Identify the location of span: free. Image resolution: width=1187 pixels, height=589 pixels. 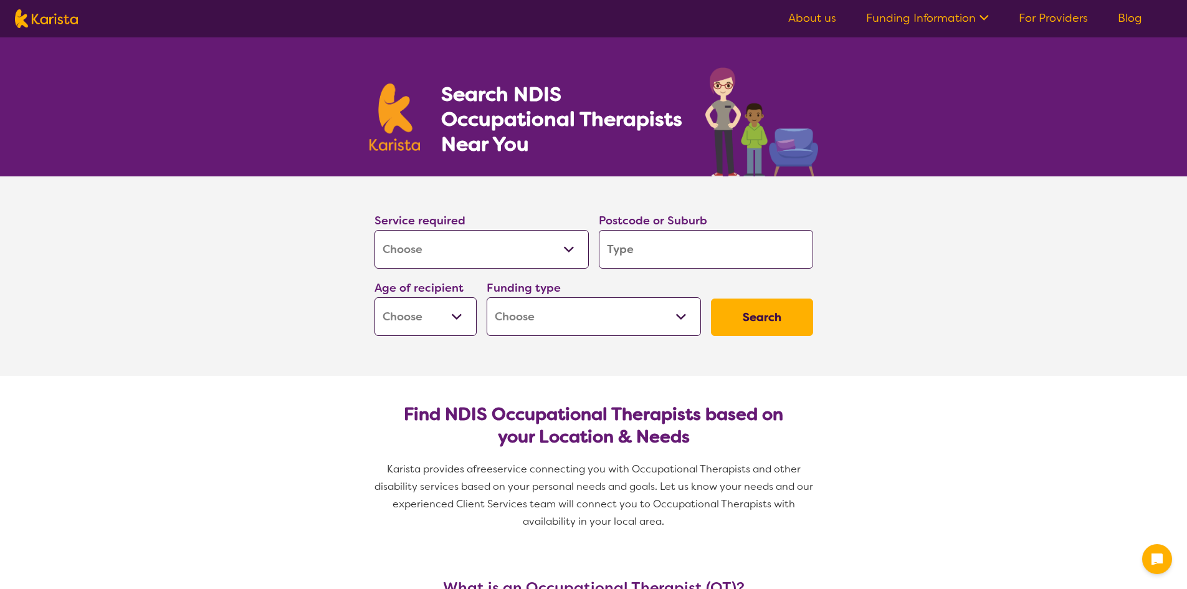
(483, 469).